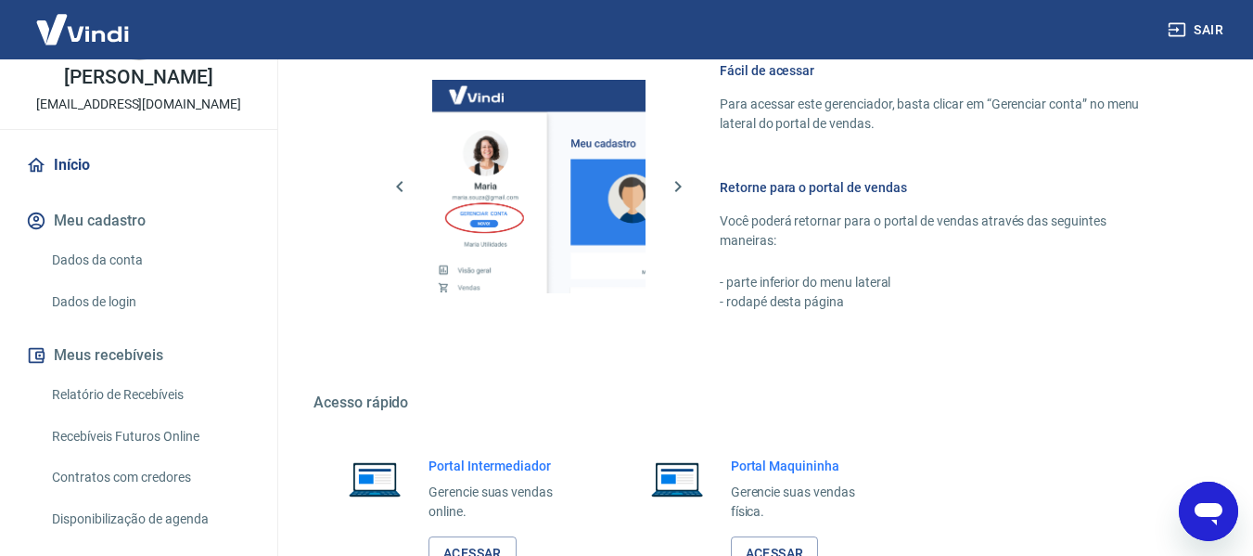  What do you see at coordinates (83, 29) in the screenshot?
I see `img: Vindi` at bounding box center [83, 29].